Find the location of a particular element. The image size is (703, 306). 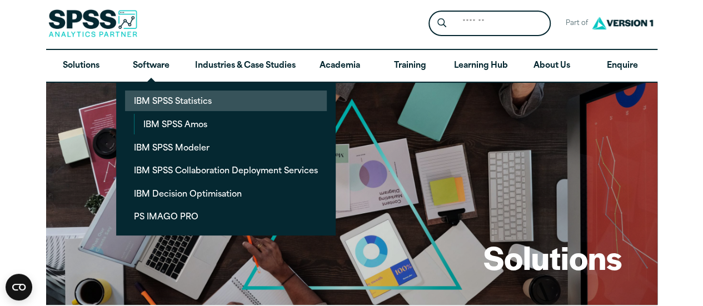

a: IBM SPSS Modeler is located at coordinates (226, 147).